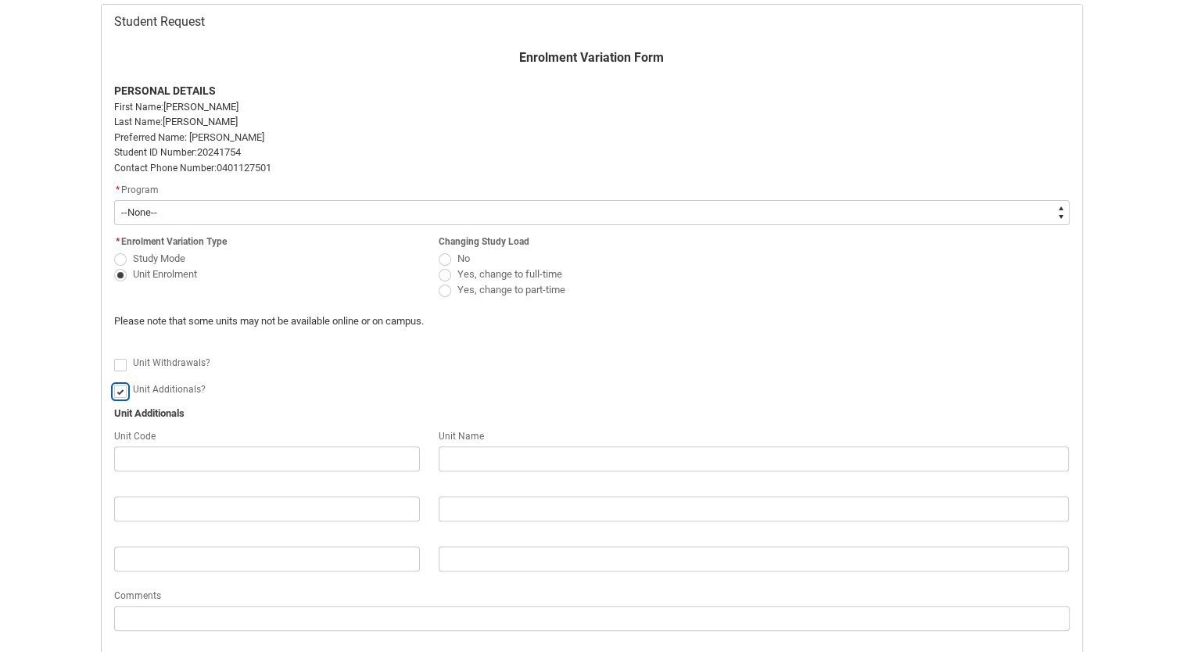 Image resolution: width=1183 pixels, height=652 pixels. I want to click on span: Program, so click(140, 190).